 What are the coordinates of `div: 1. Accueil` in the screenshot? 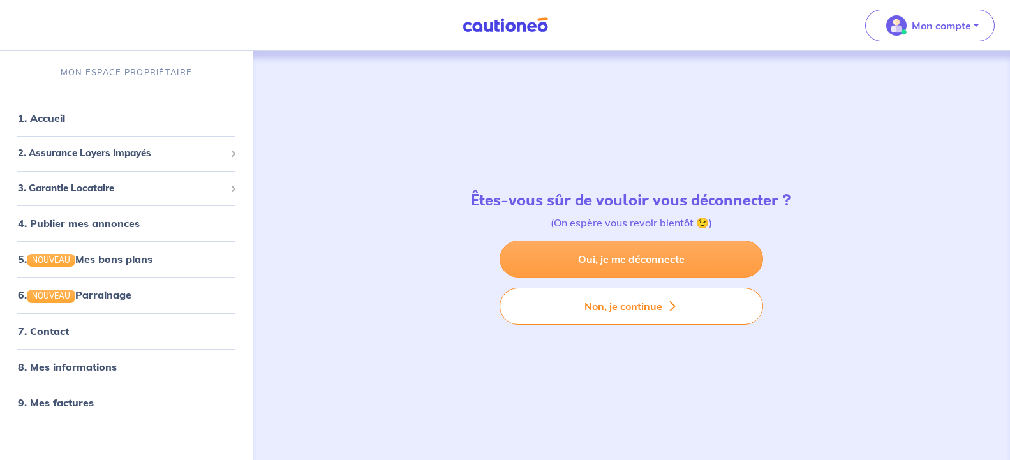 It's located at (126, 118).